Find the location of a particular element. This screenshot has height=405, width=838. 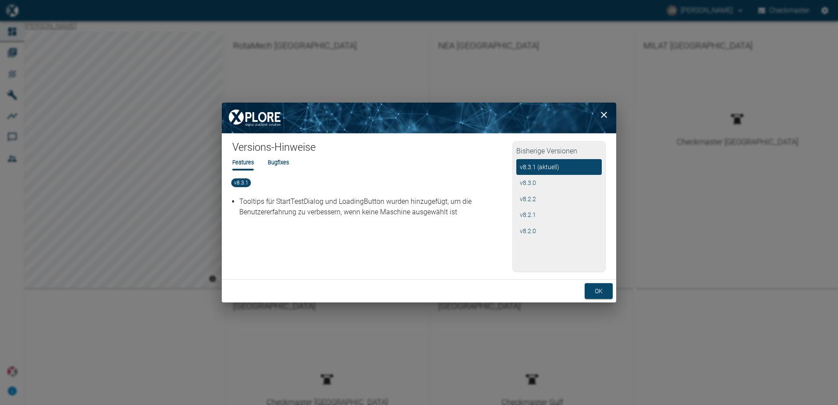

h1: Versions-Hinweise is located at coordinates (372, 150).